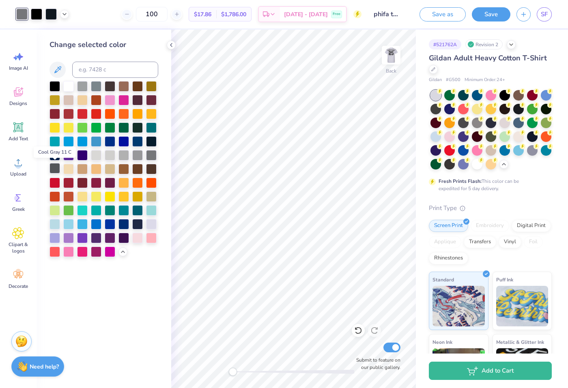 Image resolution: width=568 pixels, height=388 pixels. What do you see at coordinates (488, 58) in the screenshot?
I see `span: Gildan Adult Heavy Cotton T-Shirt` at bounding box center [488, 58].